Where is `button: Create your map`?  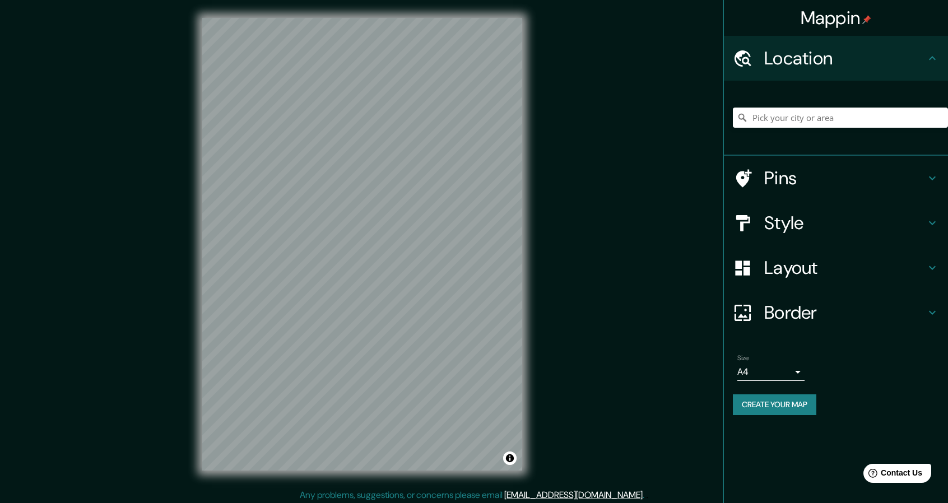
button: Create your map is located at coordinates (774, 404).